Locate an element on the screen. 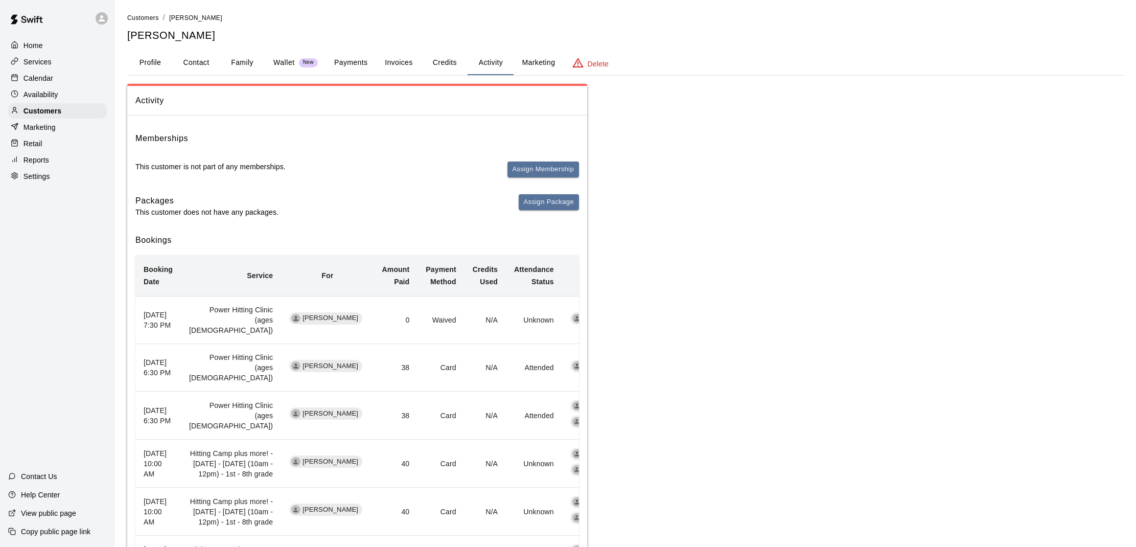  p: This customer does not have any packages. is located at coordinates (207, 212).